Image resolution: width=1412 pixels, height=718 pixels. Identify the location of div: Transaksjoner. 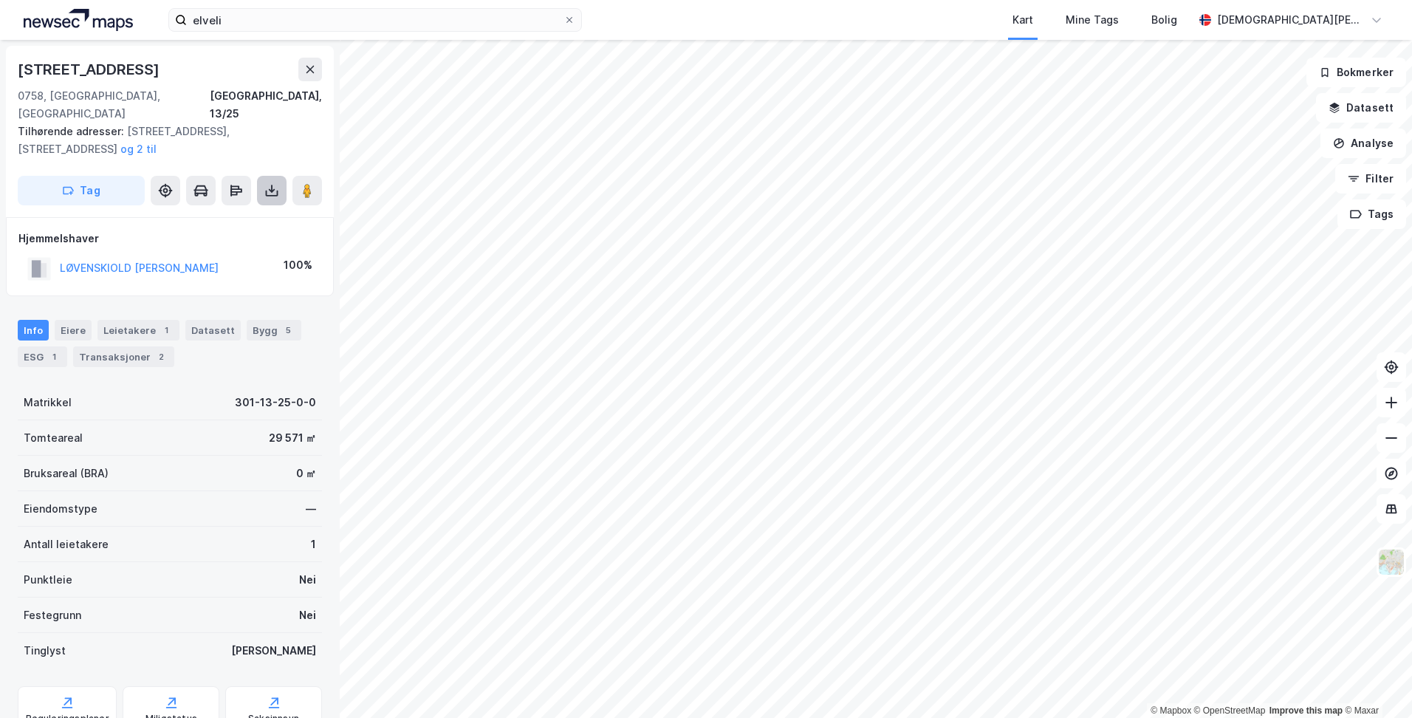
(123, 357).